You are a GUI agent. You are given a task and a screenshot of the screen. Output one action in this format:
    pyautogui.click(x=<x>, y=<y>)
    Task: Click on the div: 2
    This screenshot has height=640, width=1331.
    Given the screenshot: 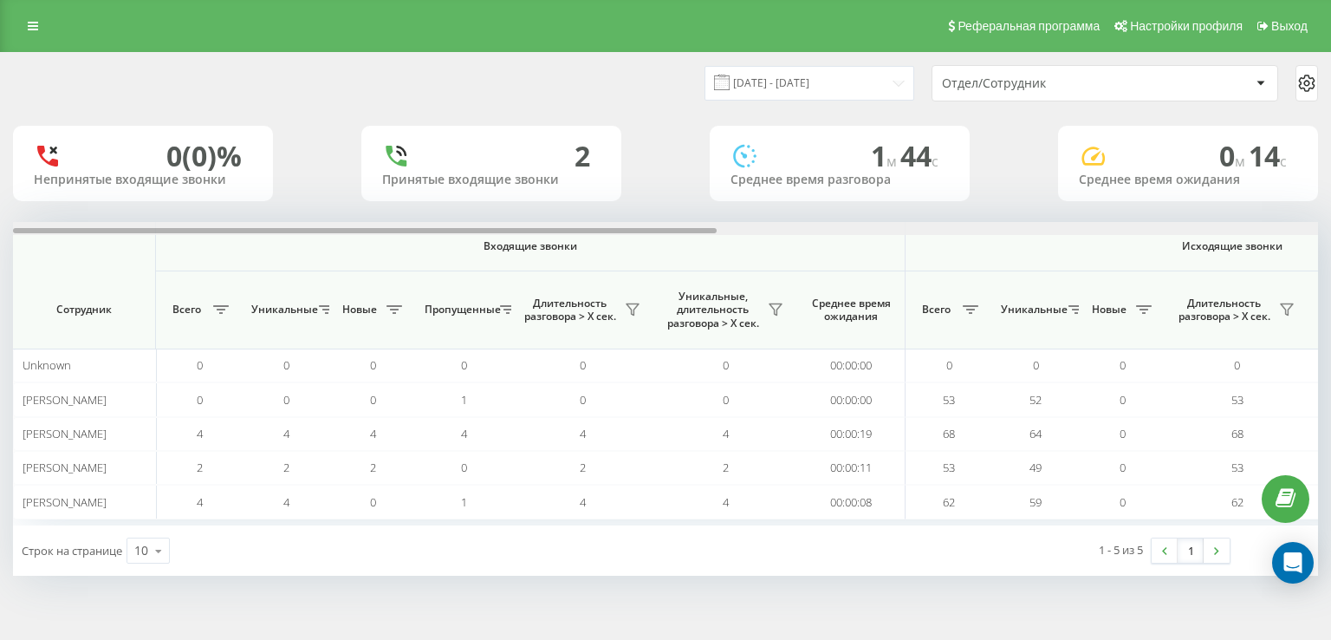 What is the action you would take?
    pyautogui.click(x=582, y=156)
    